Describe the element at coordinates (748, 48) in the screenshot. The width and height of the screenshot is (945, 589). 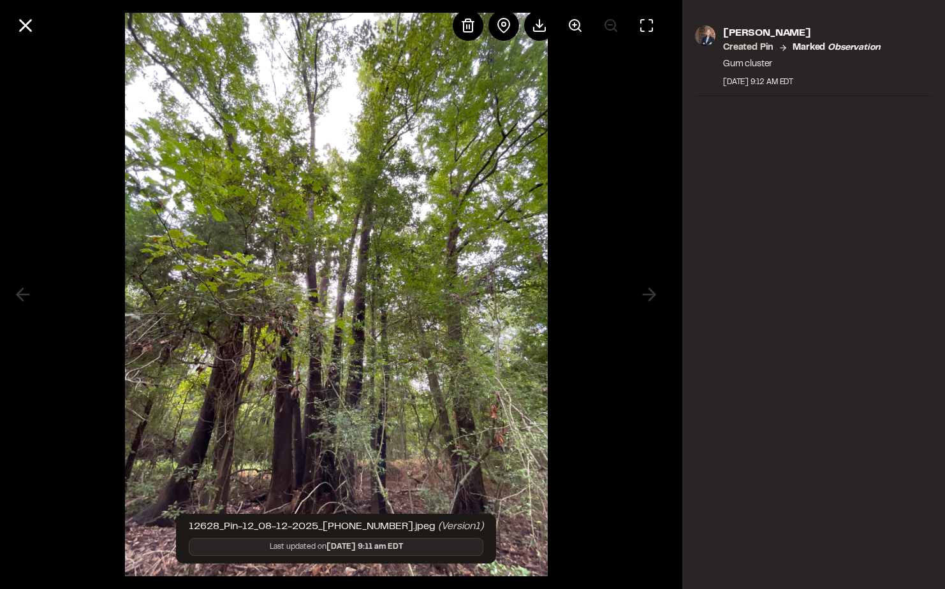
I see `p: Created Pin` at that location.